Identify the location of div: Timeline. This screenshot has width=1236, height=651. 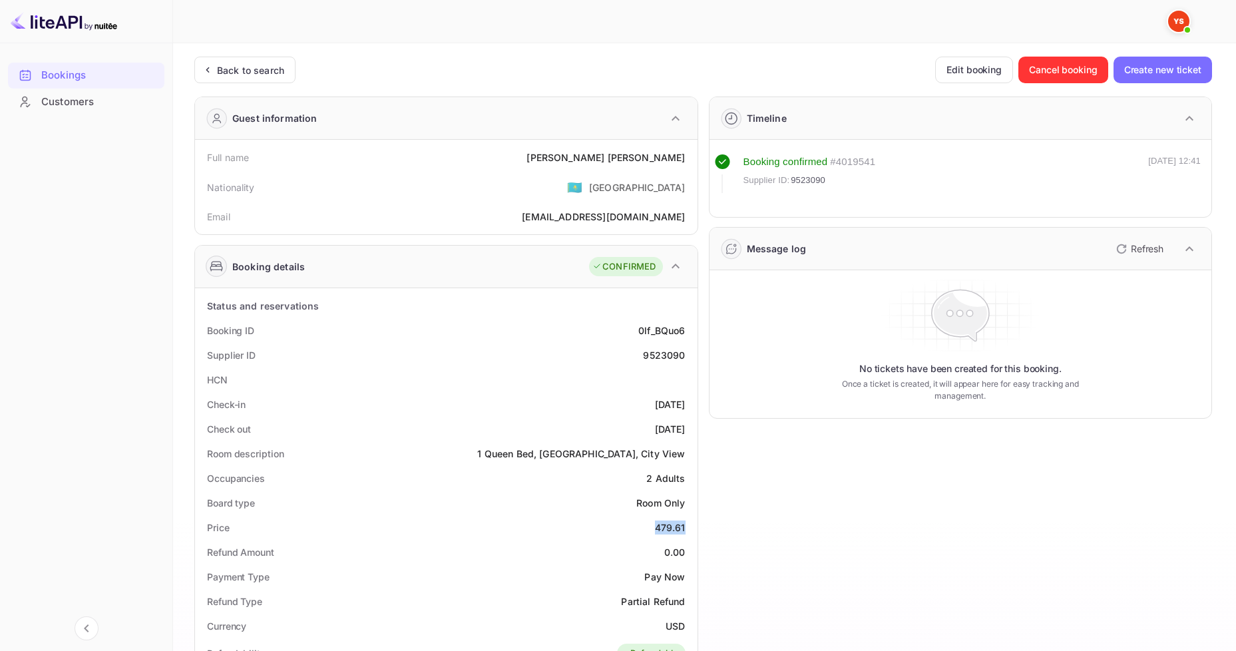
(767, 118).